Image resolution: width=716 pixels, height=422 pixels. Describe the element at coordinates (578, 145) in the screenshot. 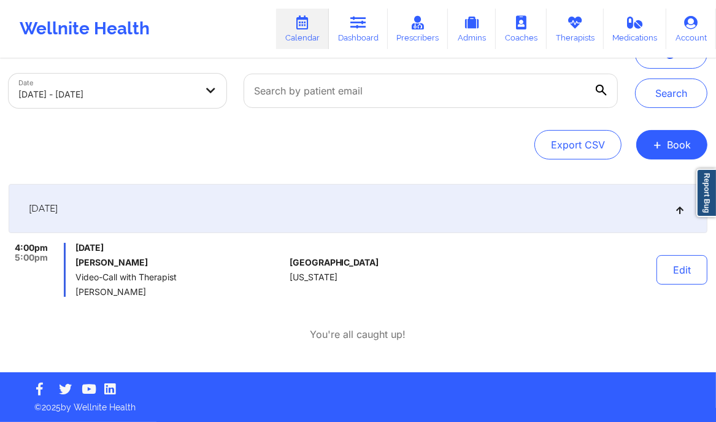

I see `button: Export CSV` at that location.